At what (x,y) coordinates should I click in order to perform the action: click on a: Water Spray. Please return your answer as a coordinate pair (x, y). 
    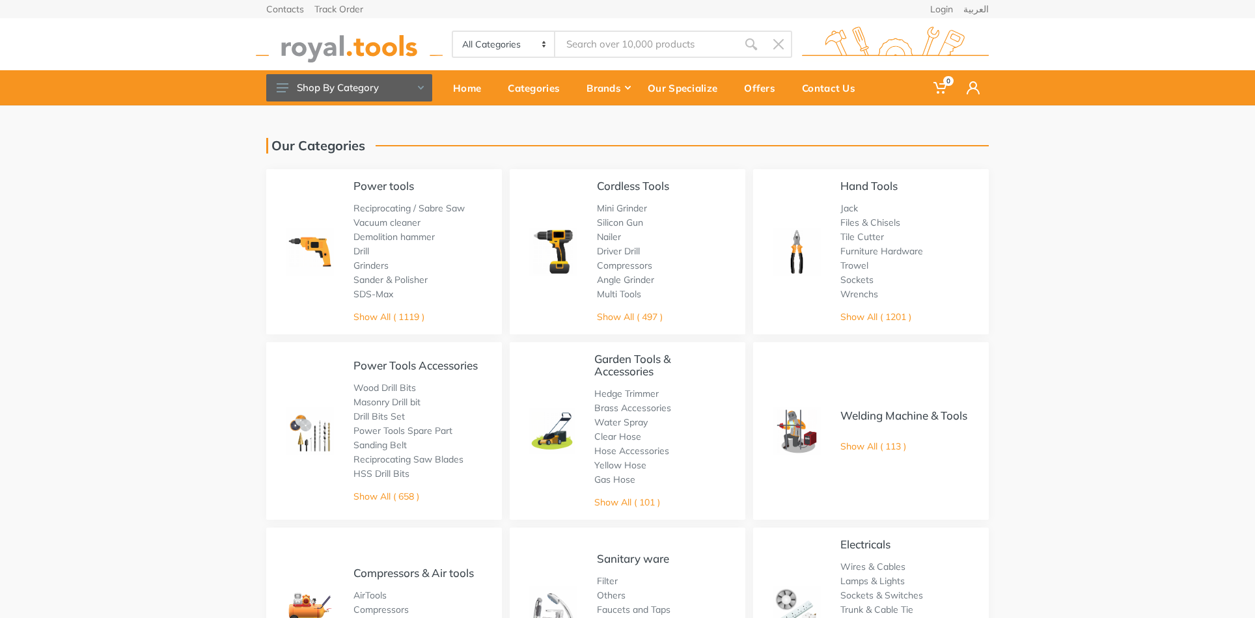
    Looking at the image, I should click on (621, 422).